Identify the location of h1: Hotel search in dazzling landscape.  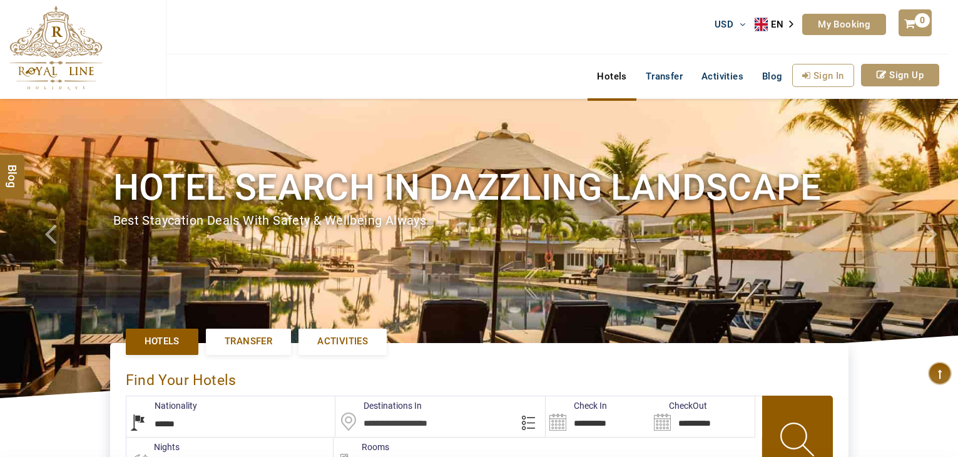
(479, 187).